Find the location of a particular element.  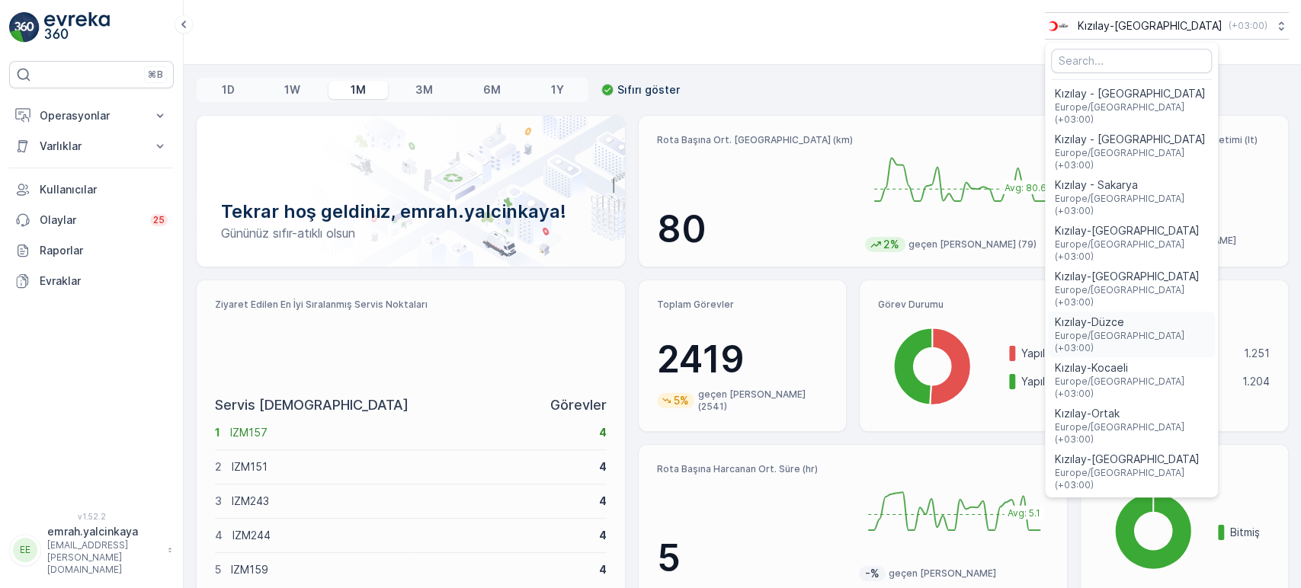

ul: Menu is located at coordinates (1131, 270).